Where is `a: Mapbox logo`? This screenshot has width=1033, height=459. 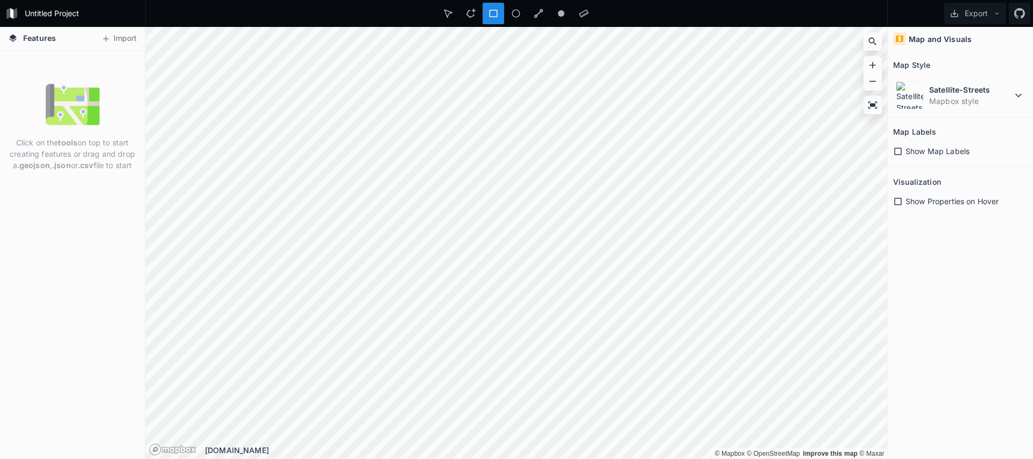
a: Mapbox logo is located at coordinates (173, 449).